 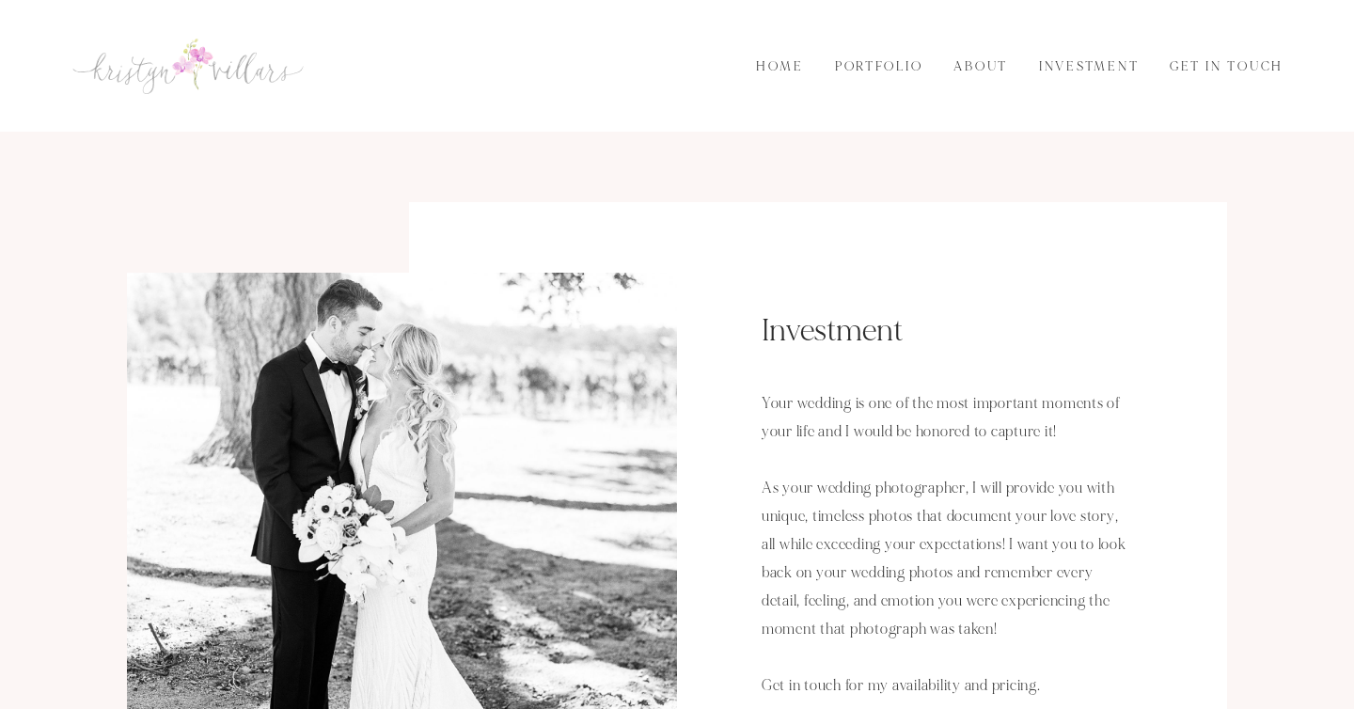 What do you see at coordinates (779, 67) in the screenshot?
I see `a: Home` at bounding box center [779, 67].